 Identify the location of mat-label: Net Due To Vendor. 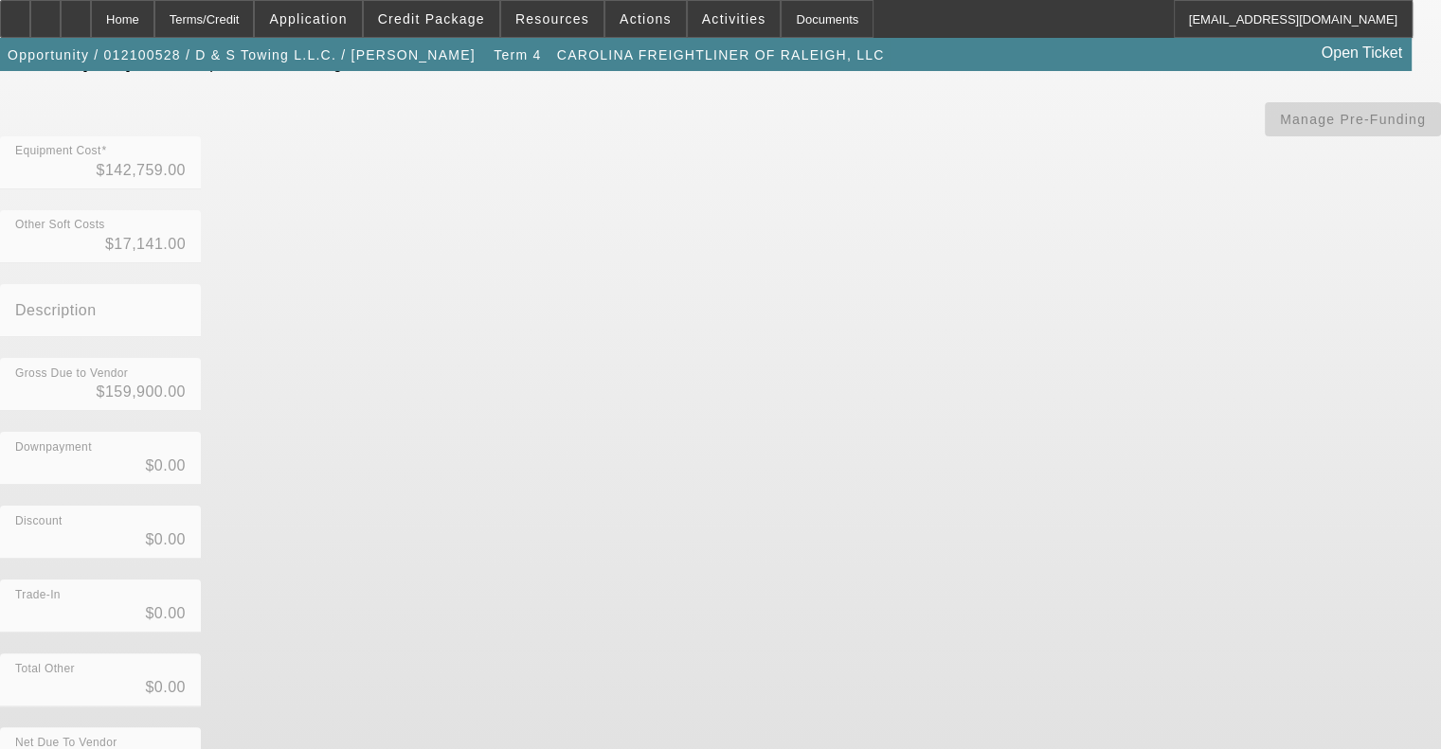
(66, 742).